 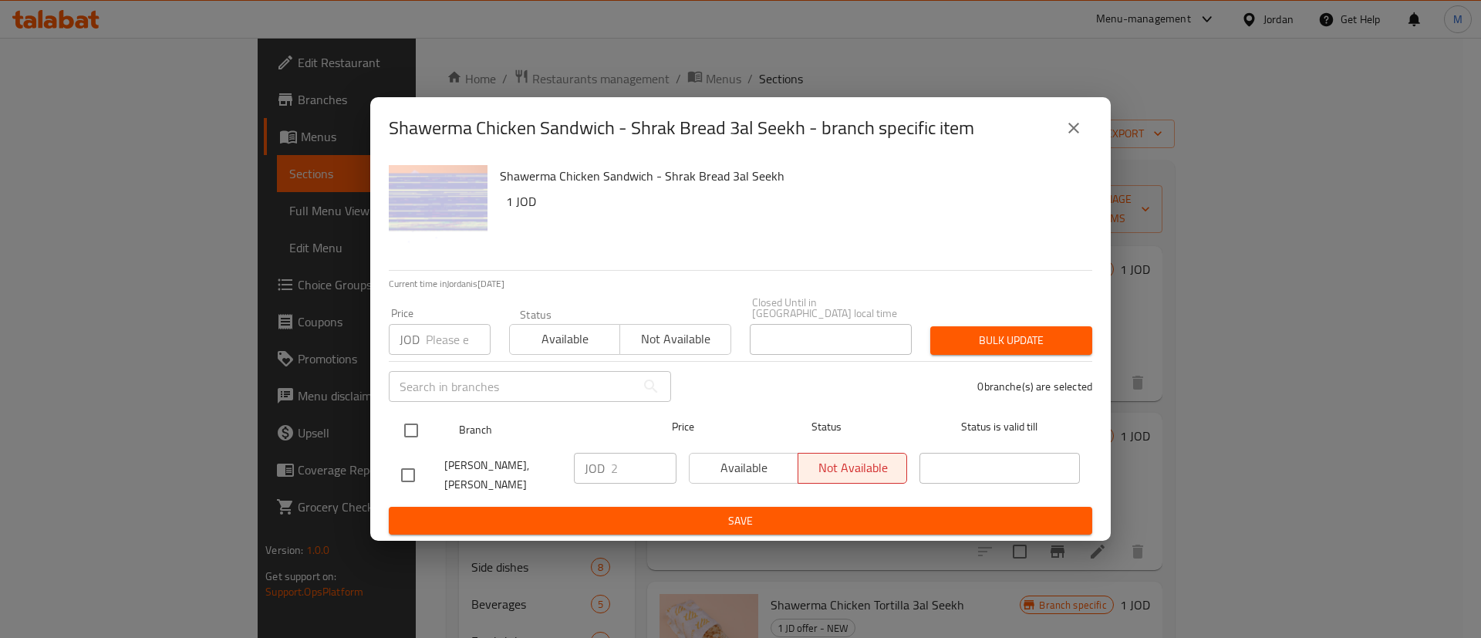 I want to click on span: Available, so click(x=564, y=339).